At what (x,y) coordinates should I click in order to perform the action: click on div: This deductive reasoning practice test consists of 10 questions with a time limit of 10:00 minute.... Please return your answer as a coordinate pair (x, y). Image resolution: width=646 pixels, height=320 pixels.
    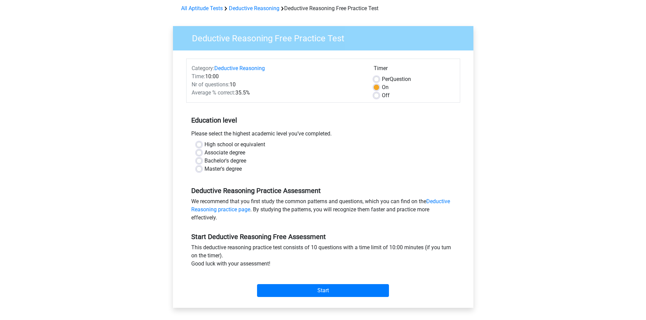
    Looking at the image, I should click on (323, 257).